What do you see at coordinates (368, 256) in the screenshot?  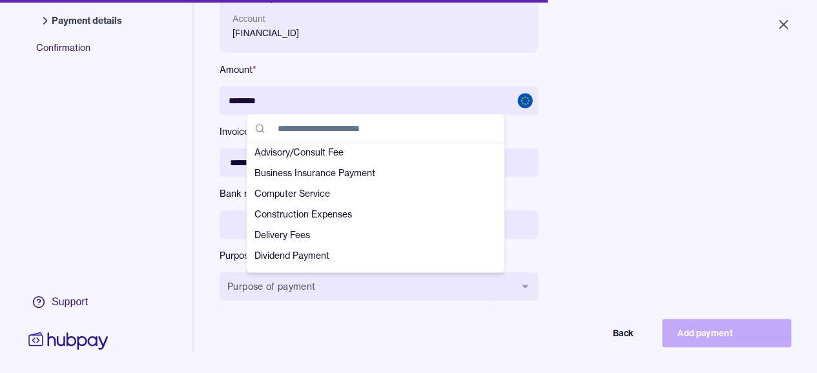 I see `span: Dividend Payment` at bounding box center [368, 256].